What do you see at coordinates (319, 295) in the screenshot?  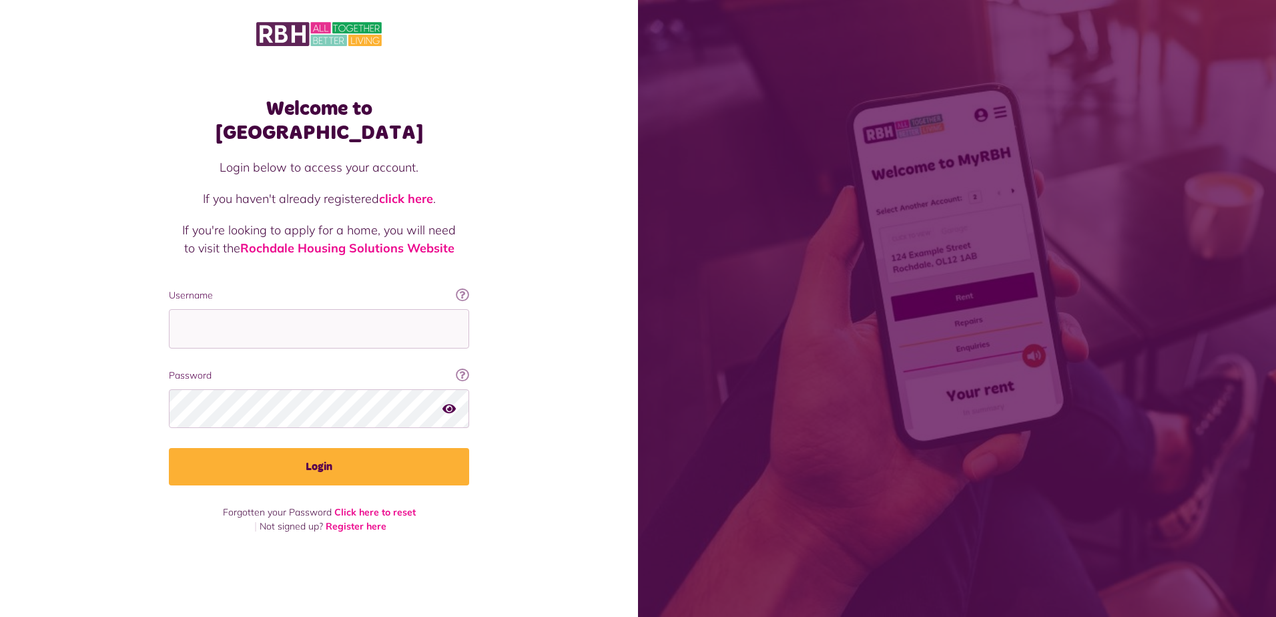 I see `label: Username` at bounding box center [319, 295].